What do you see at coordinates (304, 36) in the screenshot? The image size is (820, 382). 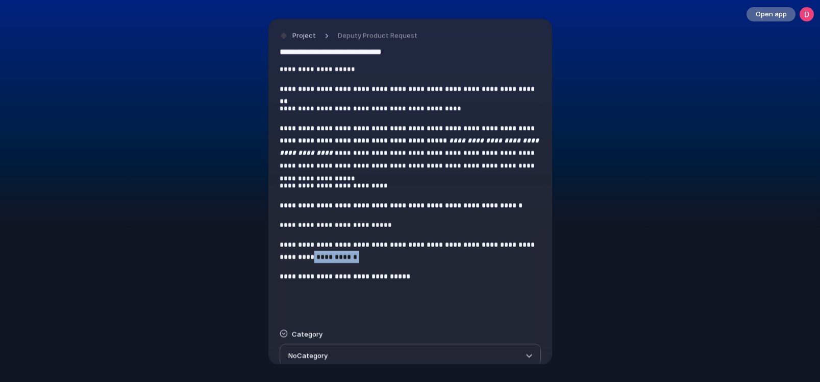 I see `span: Project` at bounding box center [304, 36].